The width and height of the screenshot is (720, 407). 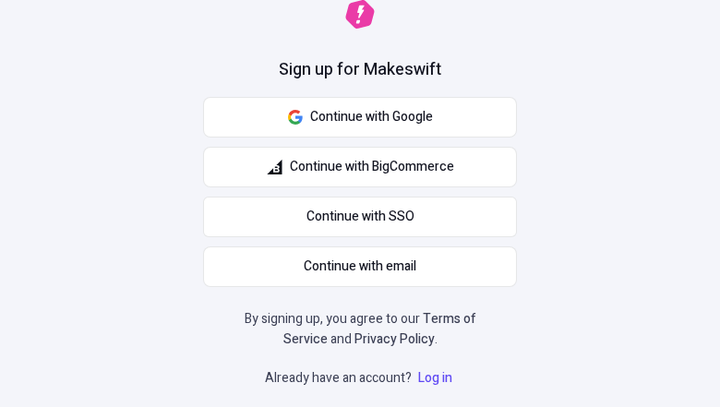 I want to click on a: Log in, so click(x=435, y=378).